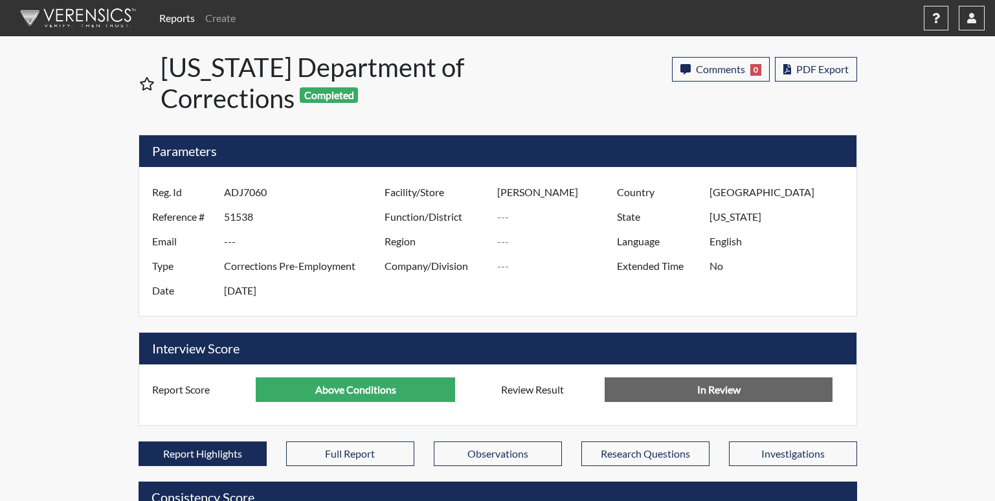 The height and width of the screenshot is (501, 995). I want to click on h5: Interview Score, so click(498, 348).